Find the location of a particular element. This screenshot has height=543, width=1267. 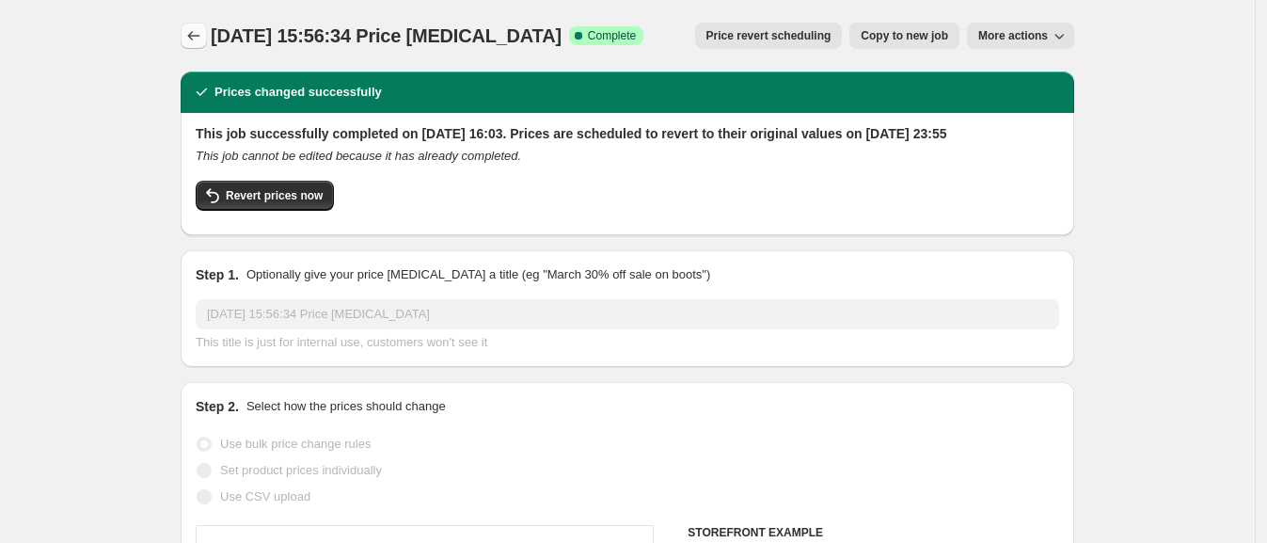

h2: Step 1. is located at coordinates (217, 275).